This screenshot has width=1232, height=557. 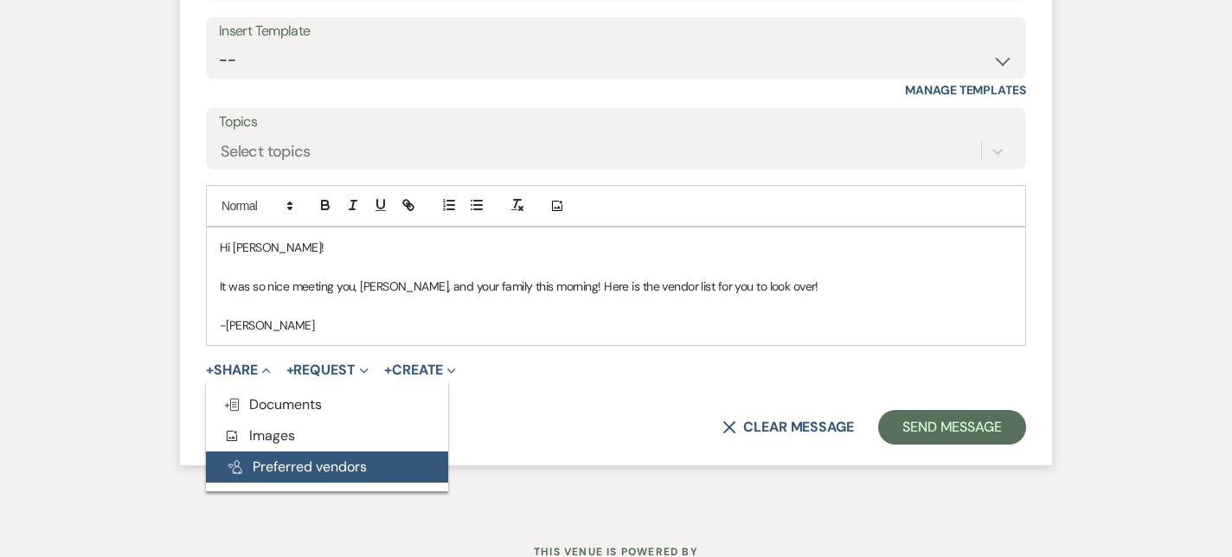 I want to click on button: Request, so click(x=327, y=370).